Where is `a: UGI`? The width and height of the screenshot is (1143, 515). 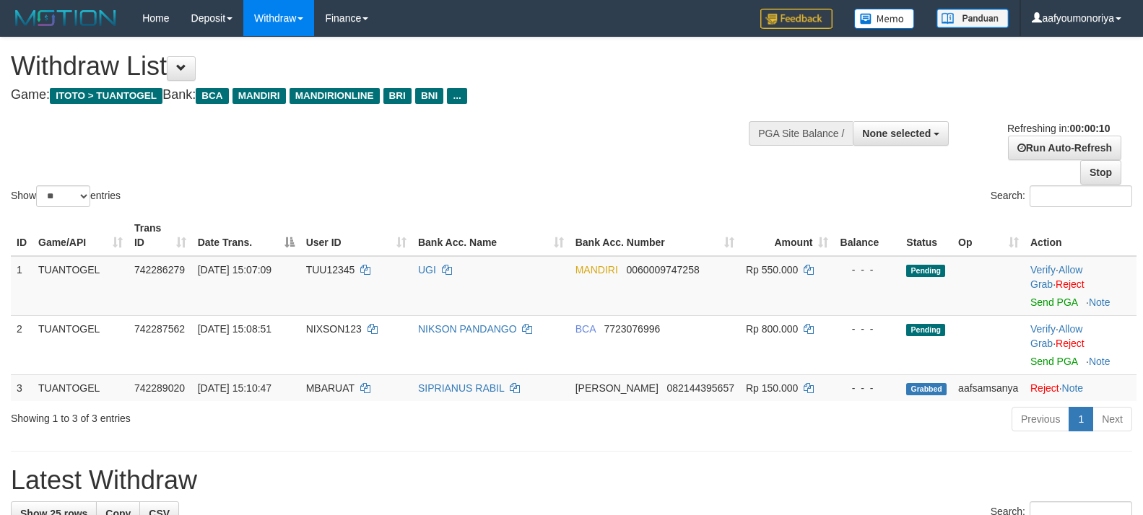 a: UGI is located at coordinates (427, 270).